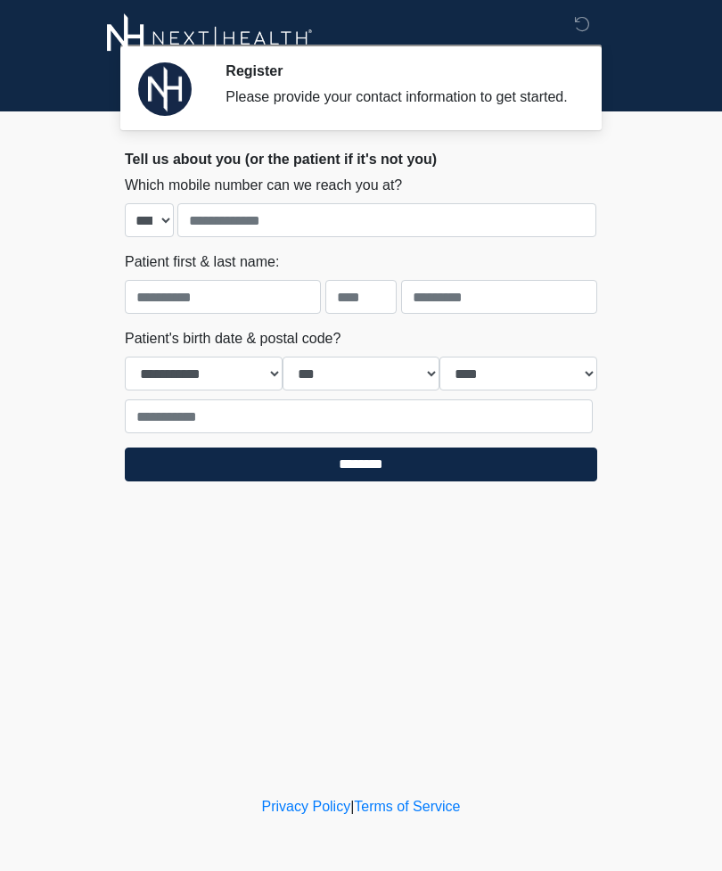 This screenshot has width=722, height=871. Describe the element at coordinates (263, 185) in the screenshot. I see `label: Which mobile number can we reach you at?` at that location.